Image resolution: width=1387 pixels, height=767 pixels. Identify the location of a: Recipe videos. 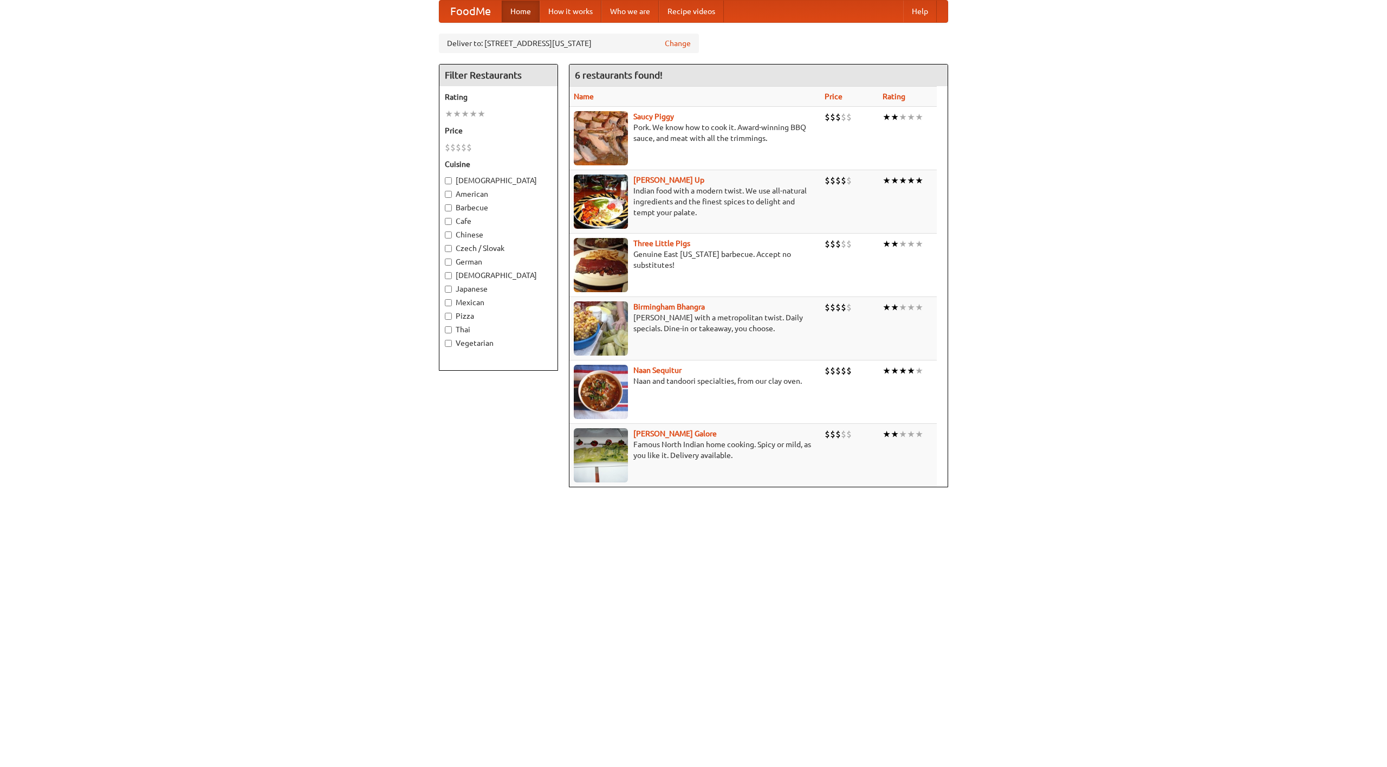
(692, 11).